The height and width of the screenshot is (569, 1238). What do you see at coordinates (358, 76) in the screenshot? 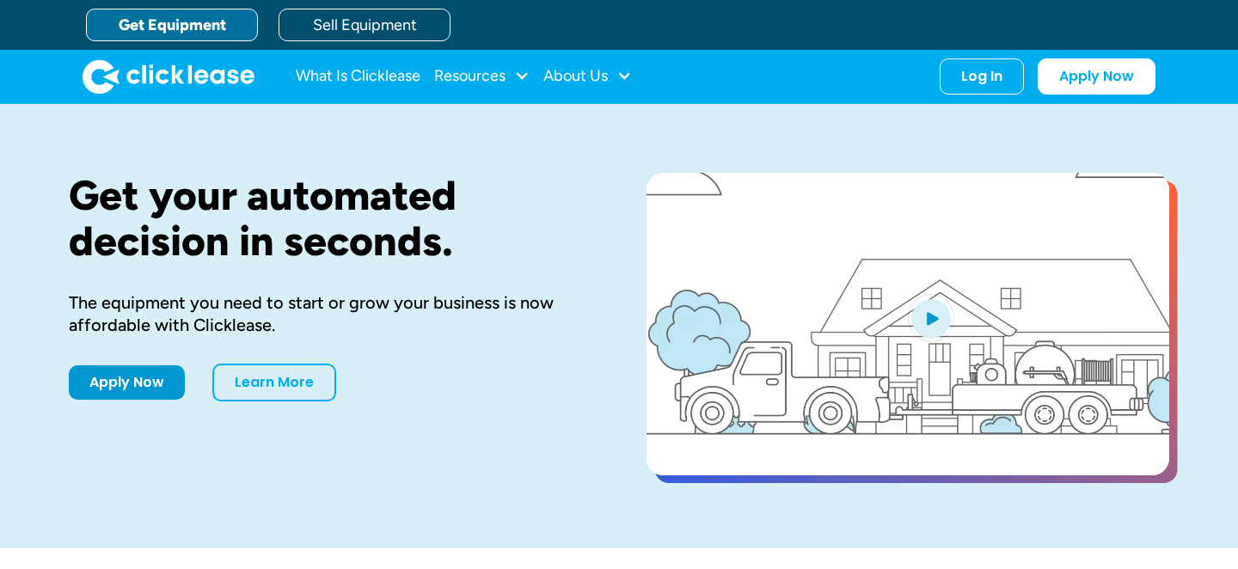
I see `a: What Is Clicklease` at bounding box center [358, 76].